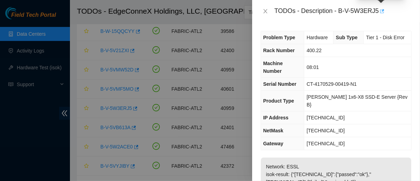  Describe the element at coordinates (280, 84) in the screenshot. I see `span: Serial Number` at that location.